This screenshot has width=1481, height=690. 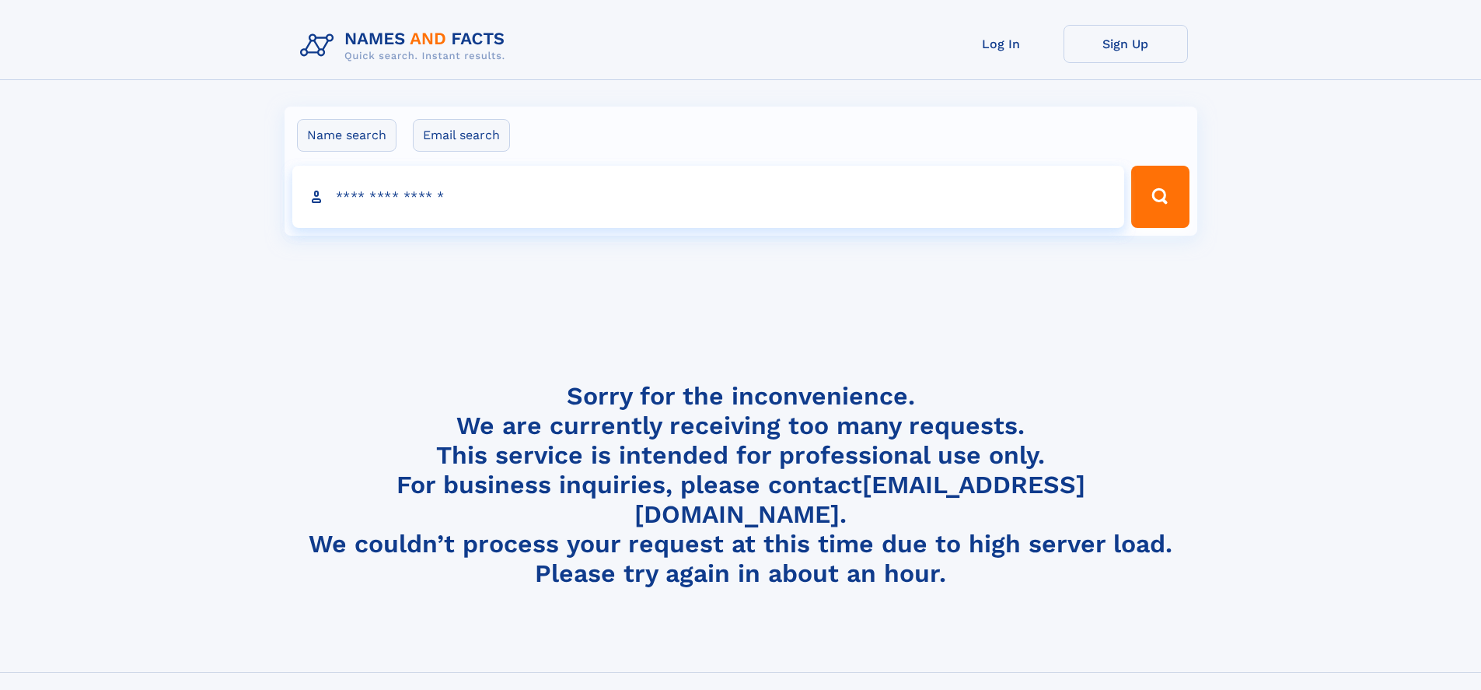 What do you see at coordinates (1001, 44) in the screenshot?
I see `a: Log In` at bounding box center [1001, 44].